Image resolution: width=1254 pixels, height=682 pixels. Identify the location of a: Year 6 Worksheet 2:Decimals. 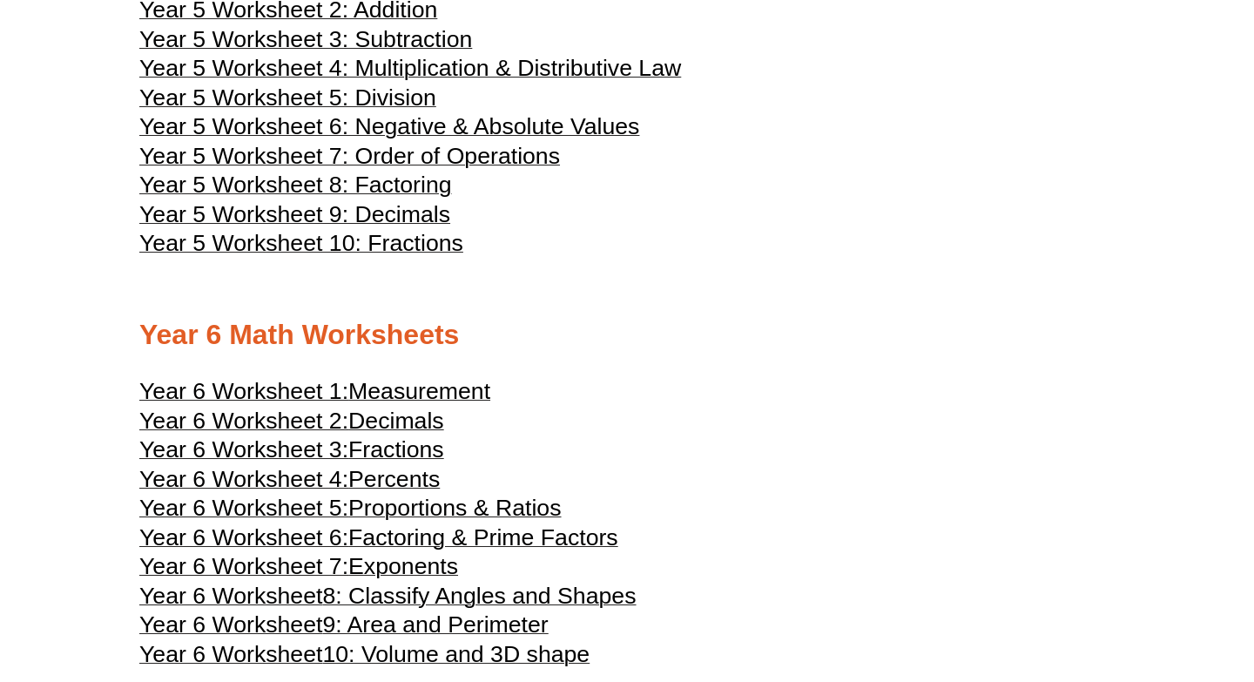
(292, 424).